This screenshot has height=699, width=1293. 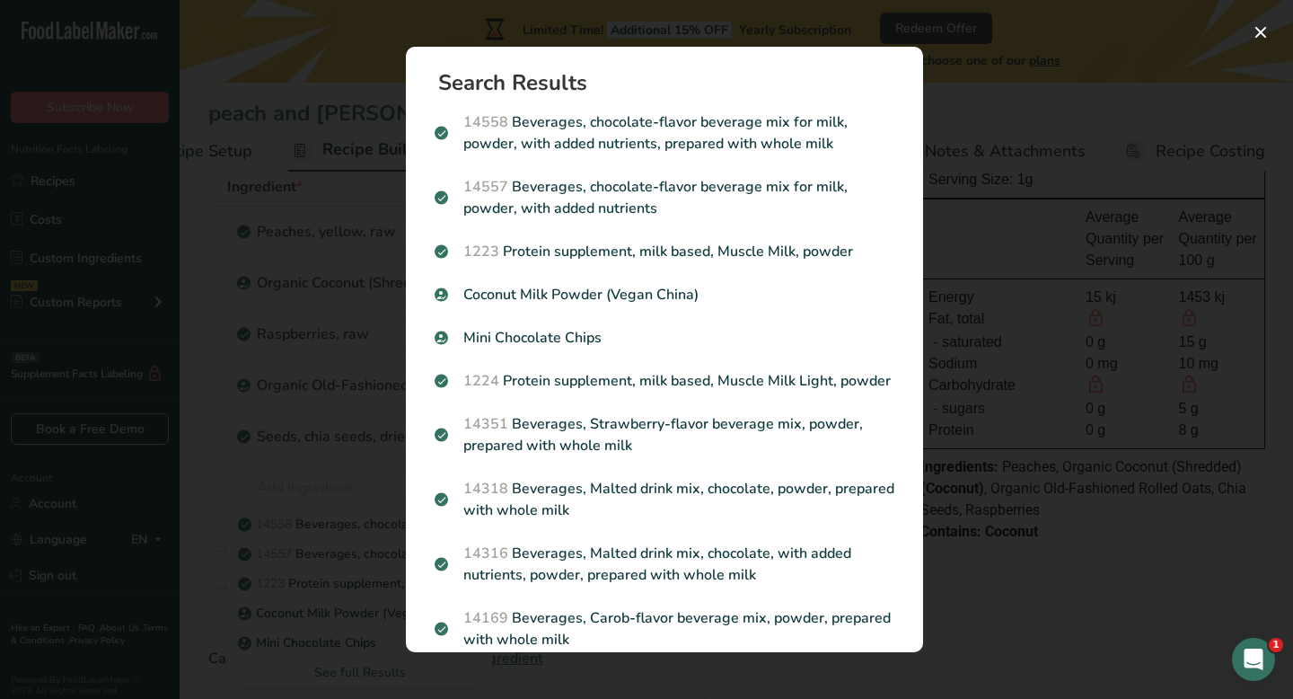 I want to click on p: Beverages, Strawberry-flavor beverage mix, powder, prepared with whole milk, so click(x=665, y=435).